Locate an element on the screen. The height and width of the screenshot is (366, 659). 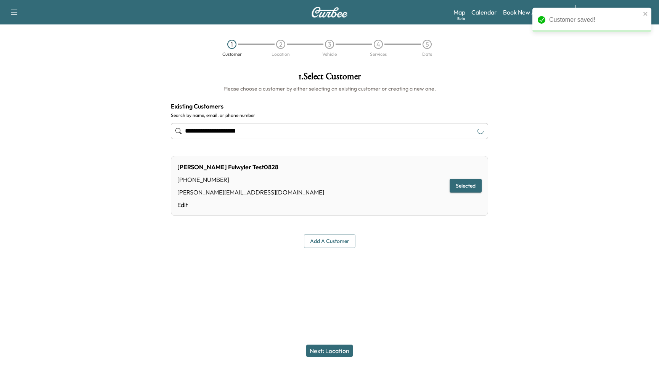
img: Curbee Logo is located at coordinates (330, 12).